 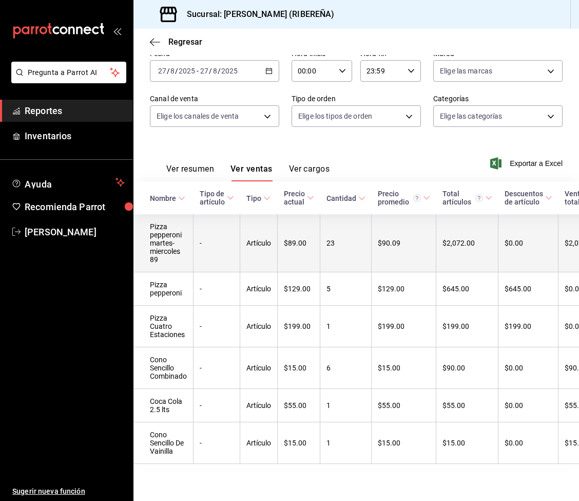 What do you see at coordinates (527, 163) in the screenshot?
I see `span: Exportar a Excel` at bounding box center [527, 163].